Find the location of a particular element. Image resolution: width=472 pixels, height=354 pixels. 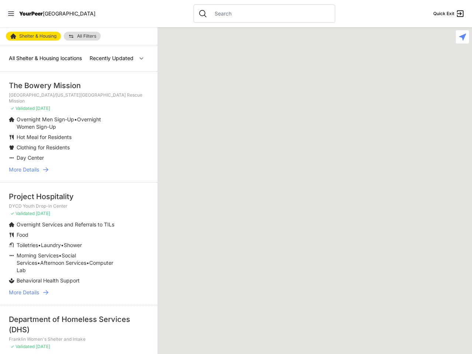

input: Search is located at coordinates (270, 14).